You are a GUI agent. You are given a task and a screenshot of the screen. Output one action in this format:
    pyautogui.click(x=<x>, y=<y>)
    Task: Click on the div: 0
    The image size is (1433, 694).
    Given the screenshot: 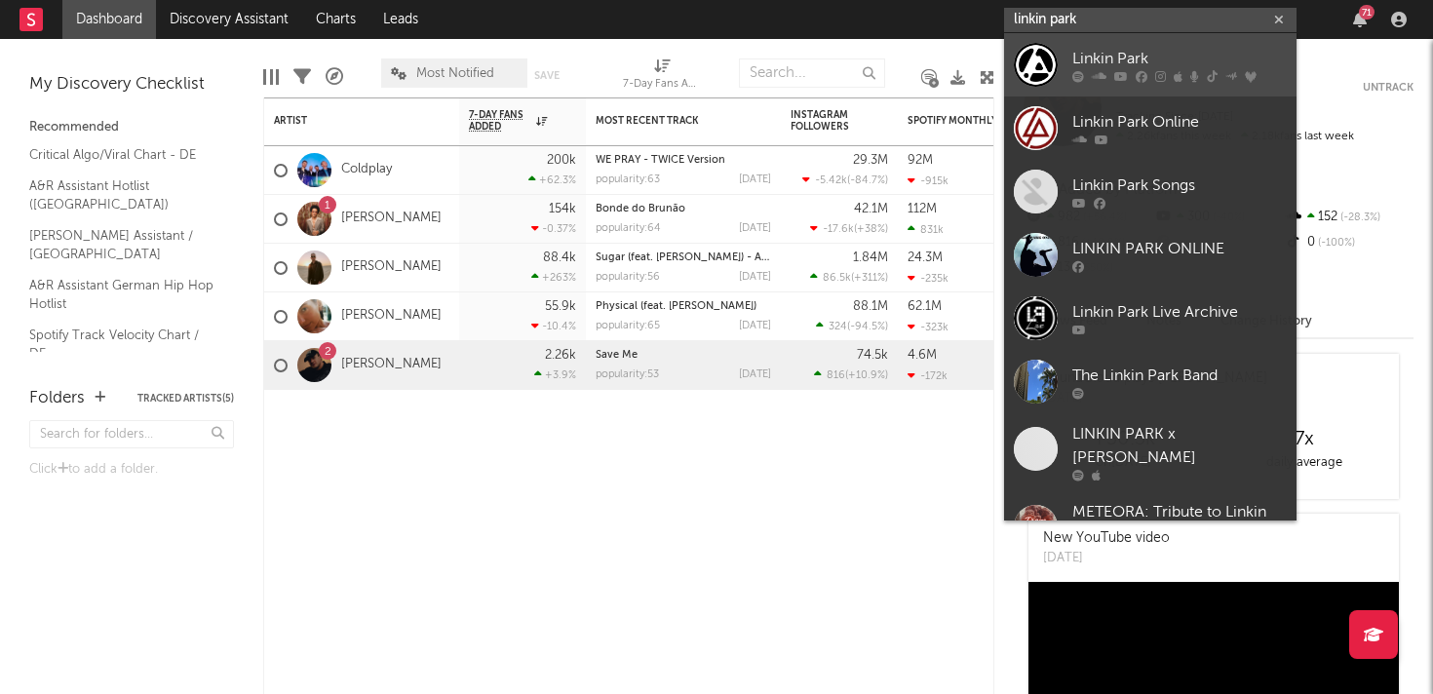 What is the action you would take?
    pyautogui.click(x=1348, y=243)
    